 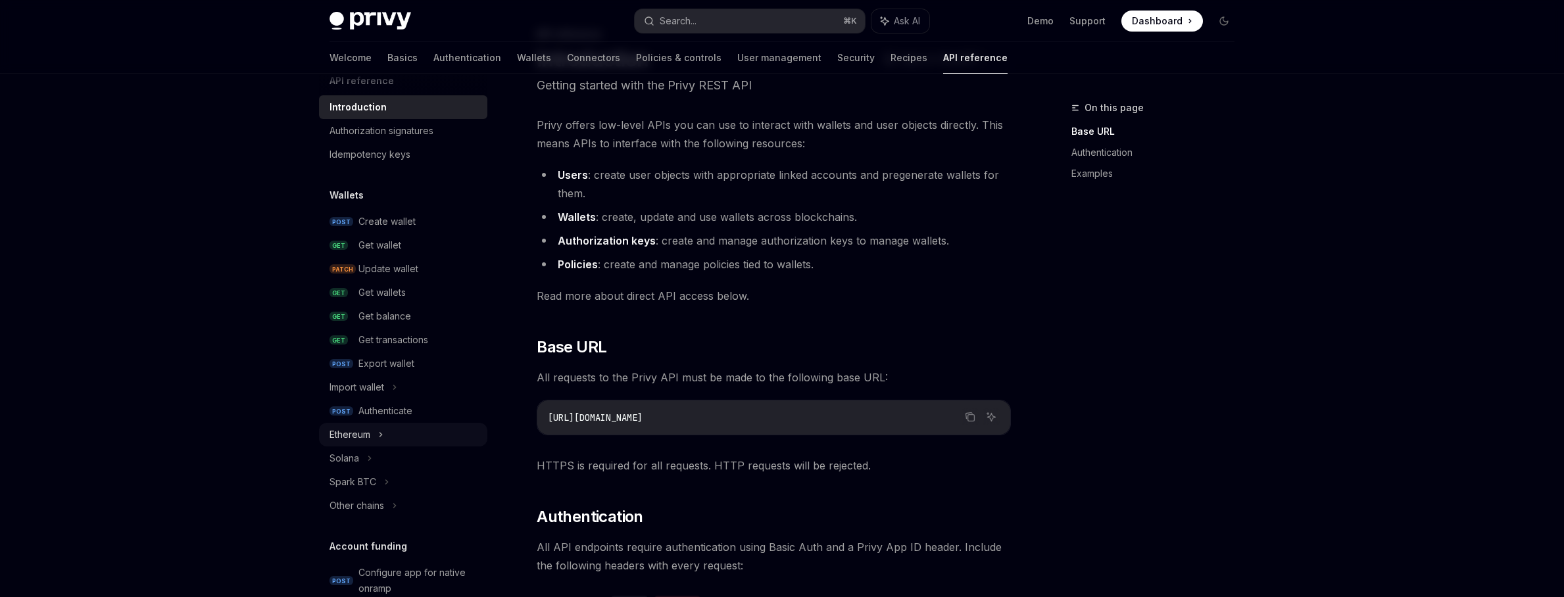 What do you see at coordinates (1040, 21) in the screenshot?
I see `a: Demo` at bounding box center [1040, 21].